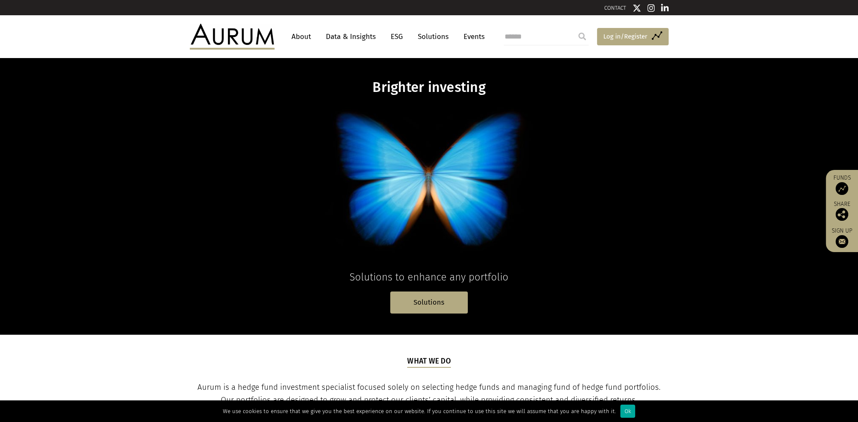 This screenshot has width=858, height=422. I want to click on div: Share, so click(842, 211).